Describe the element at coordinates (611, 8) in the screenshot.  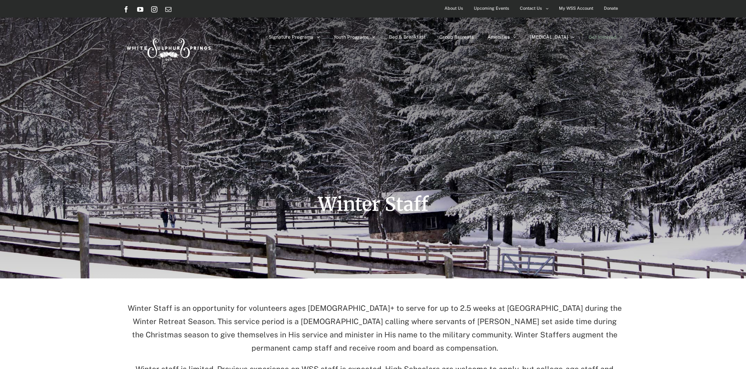
I see `span: Donate` at that location.